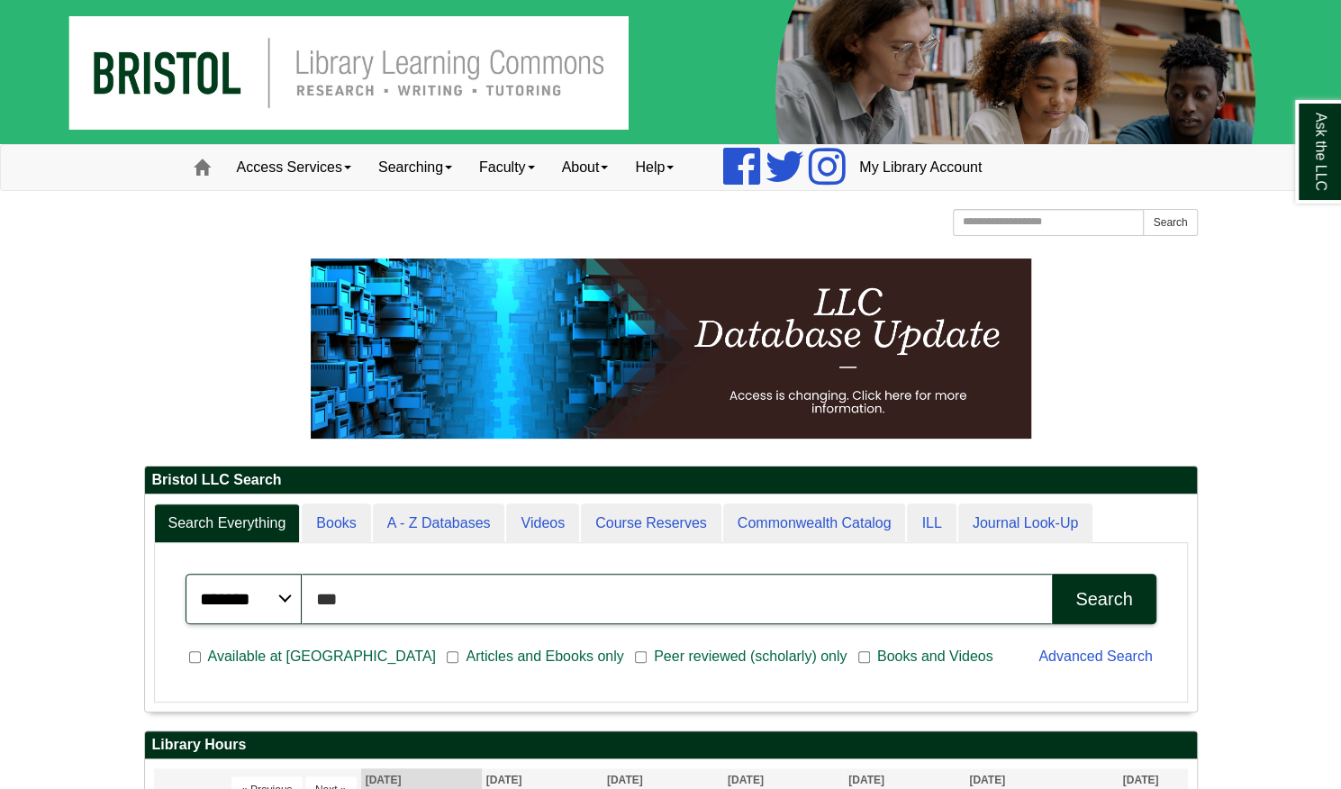  What do you see at coordinates (864, 658) in the screenshot?
I see `input: Books and Videos` at bounding box center [864, 658].